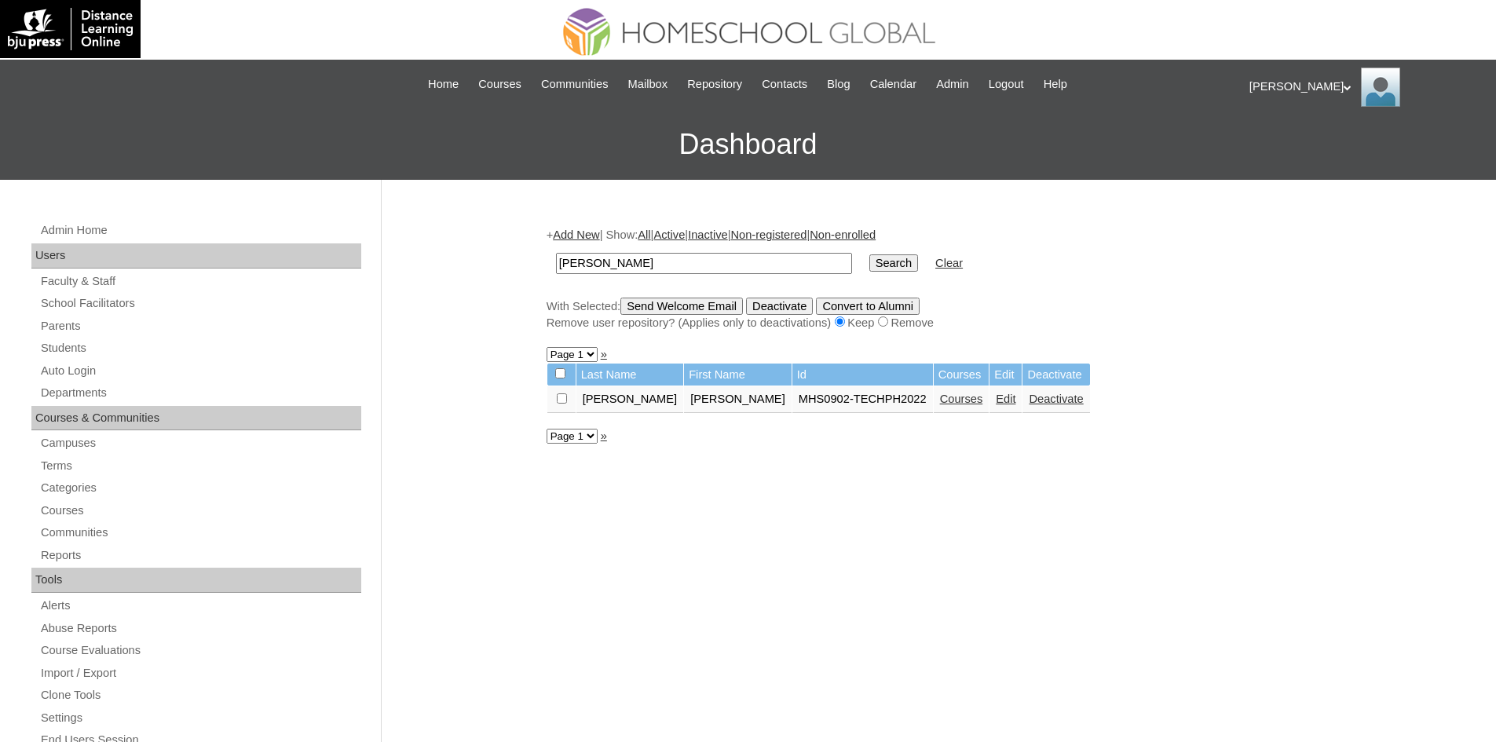  Describe the element at coordinates (785, 84) in the screenshot. I see `span: Contacts` at that location.